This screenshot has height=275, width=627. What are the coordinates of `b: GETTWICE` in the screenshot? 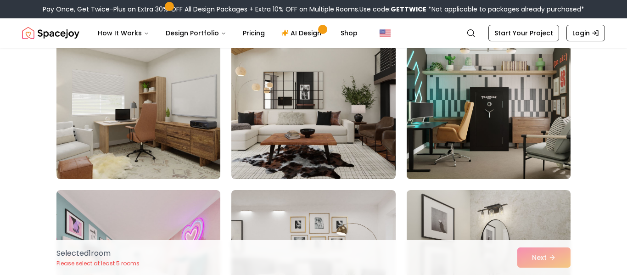 It's located at (408, 9).